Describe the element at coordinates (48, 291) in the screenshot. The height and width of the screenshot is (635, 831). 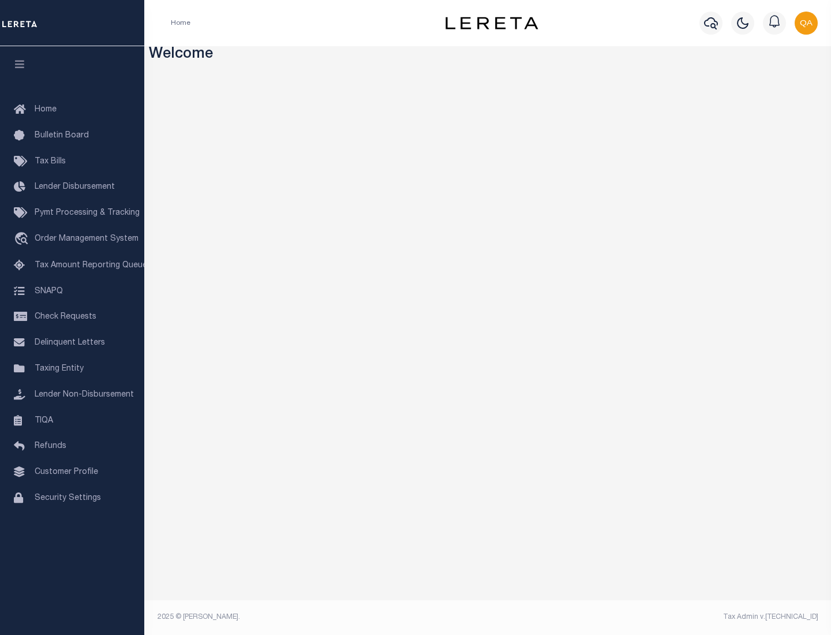
I see `span: SNAPQ` at that location.